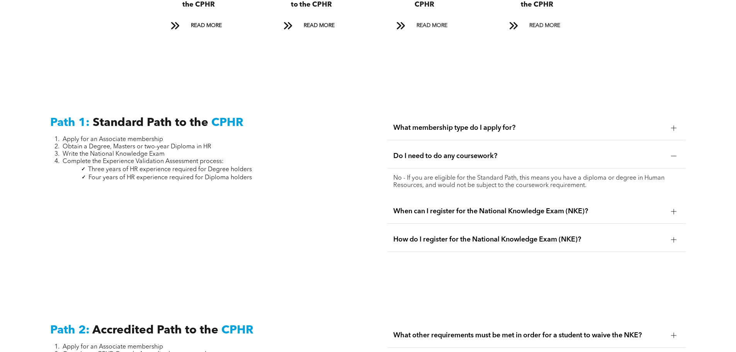 The image size is (736, 352). What do you see at coordinates (114, 154) in the screenshot?
I see `span: Write the National Knowledge Exam` at bounding box center [114, 154].